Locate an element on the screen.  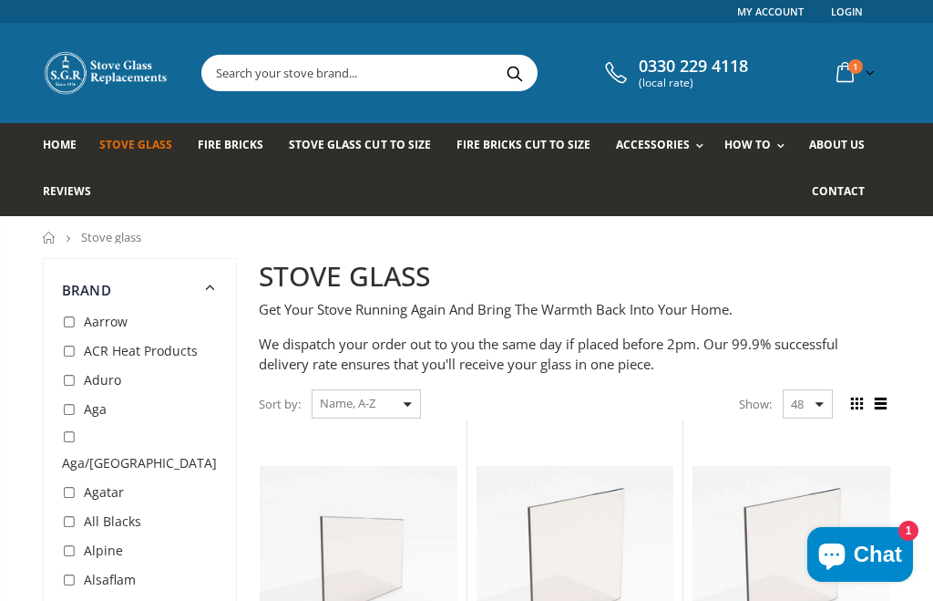
img: Stove Glass Replacement is located at coordinates (107, 73).